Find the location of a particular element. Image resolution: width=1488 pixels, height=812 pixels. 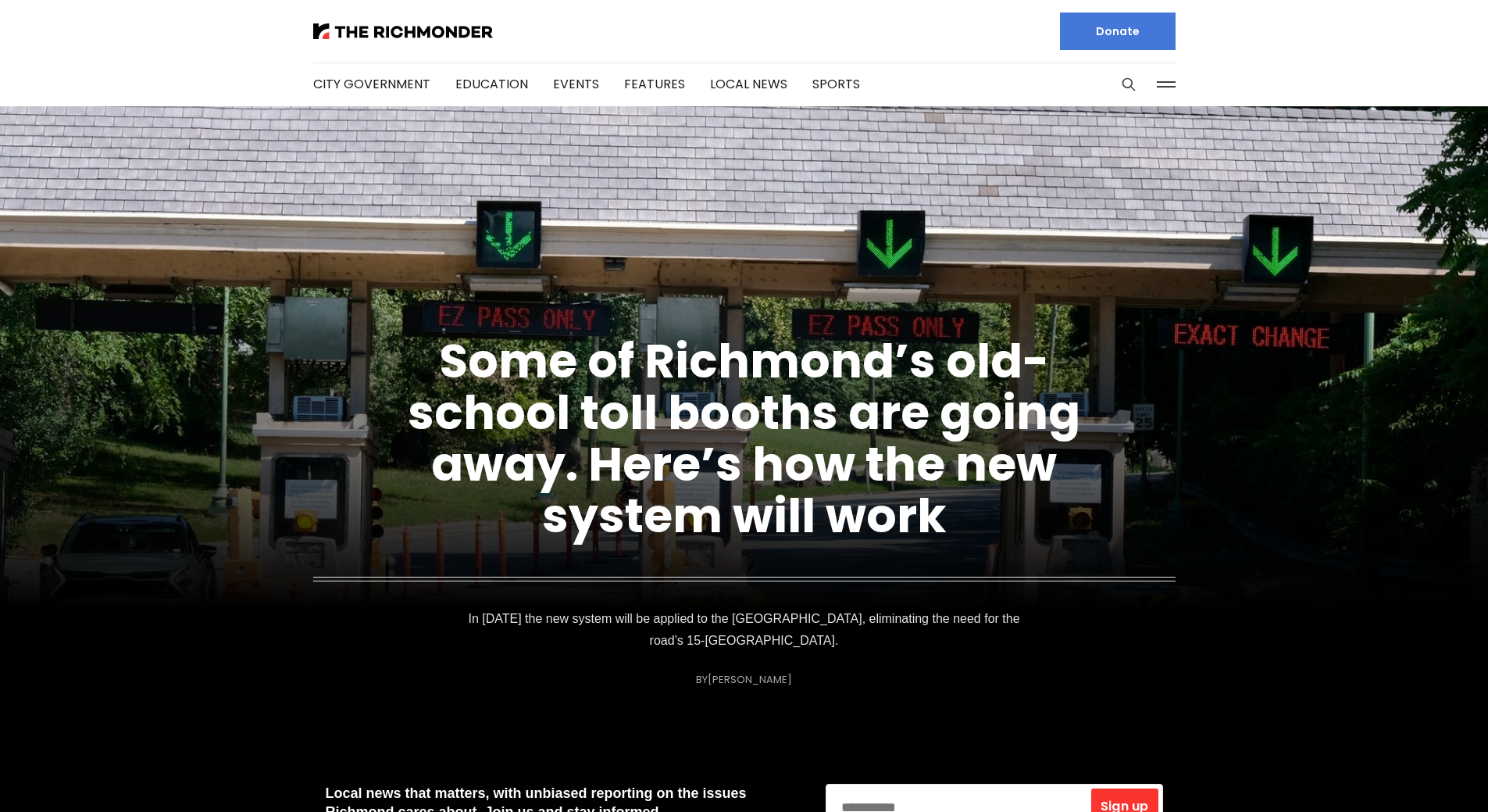

a: Donate is located at coordinates (1118, 31).